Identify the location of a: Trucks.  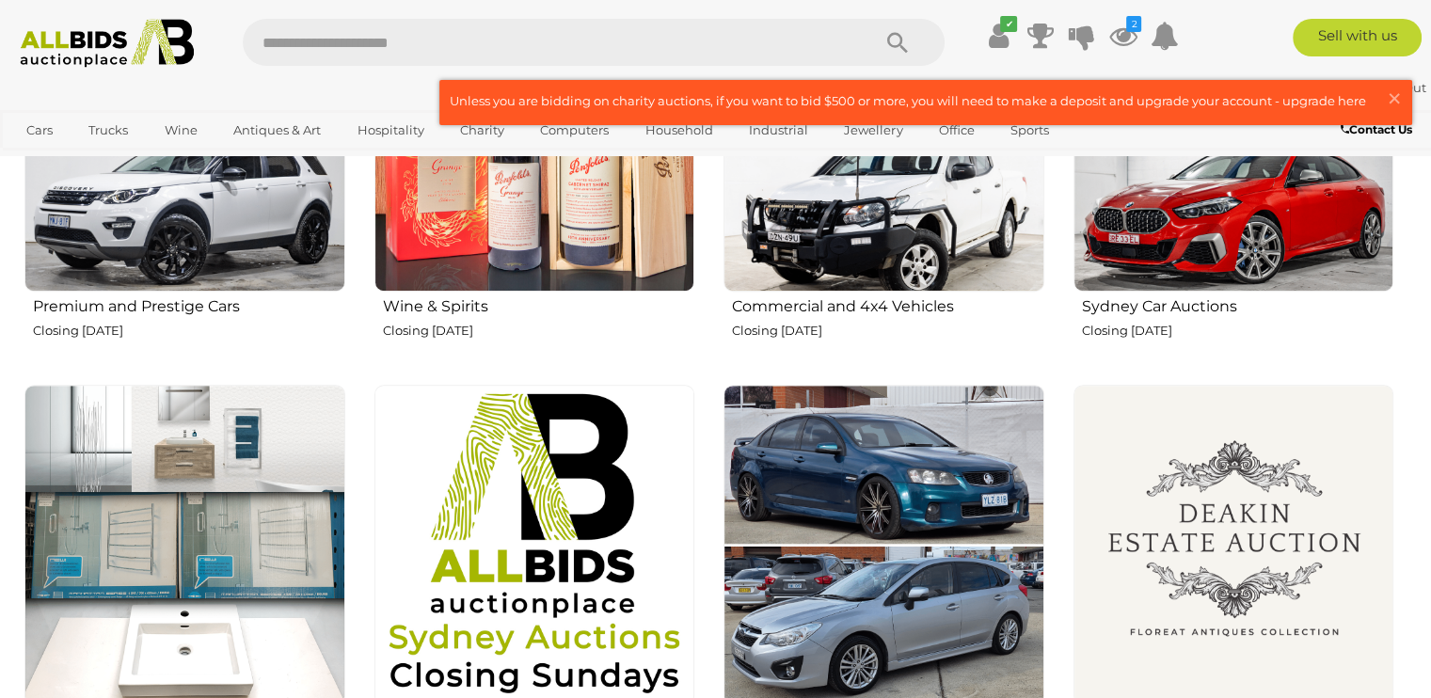
(108, 130).